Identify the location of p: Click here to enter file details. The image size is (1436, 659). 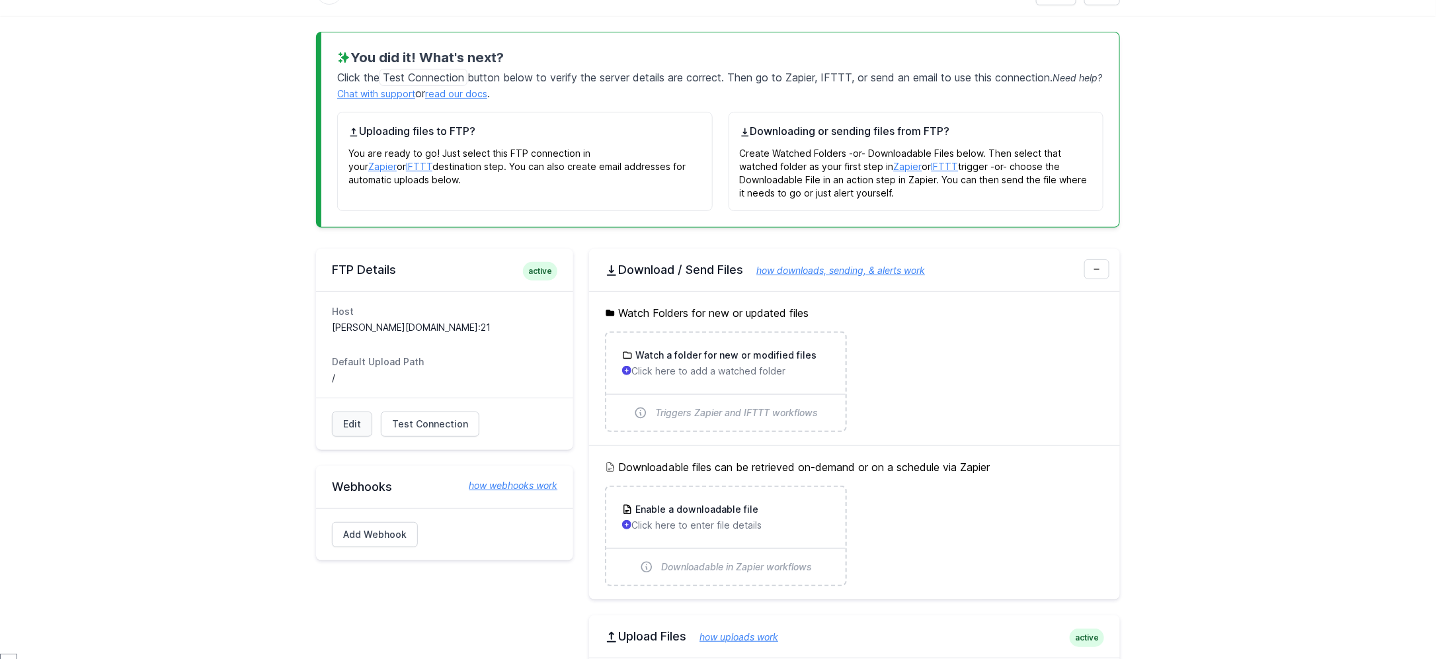
(725, 525).